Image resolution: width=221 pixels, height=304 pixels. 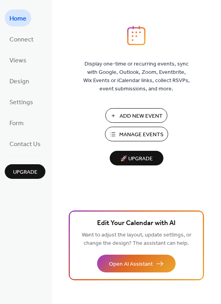 I want to click on span: Manage Events, so click(x=142, y=135).